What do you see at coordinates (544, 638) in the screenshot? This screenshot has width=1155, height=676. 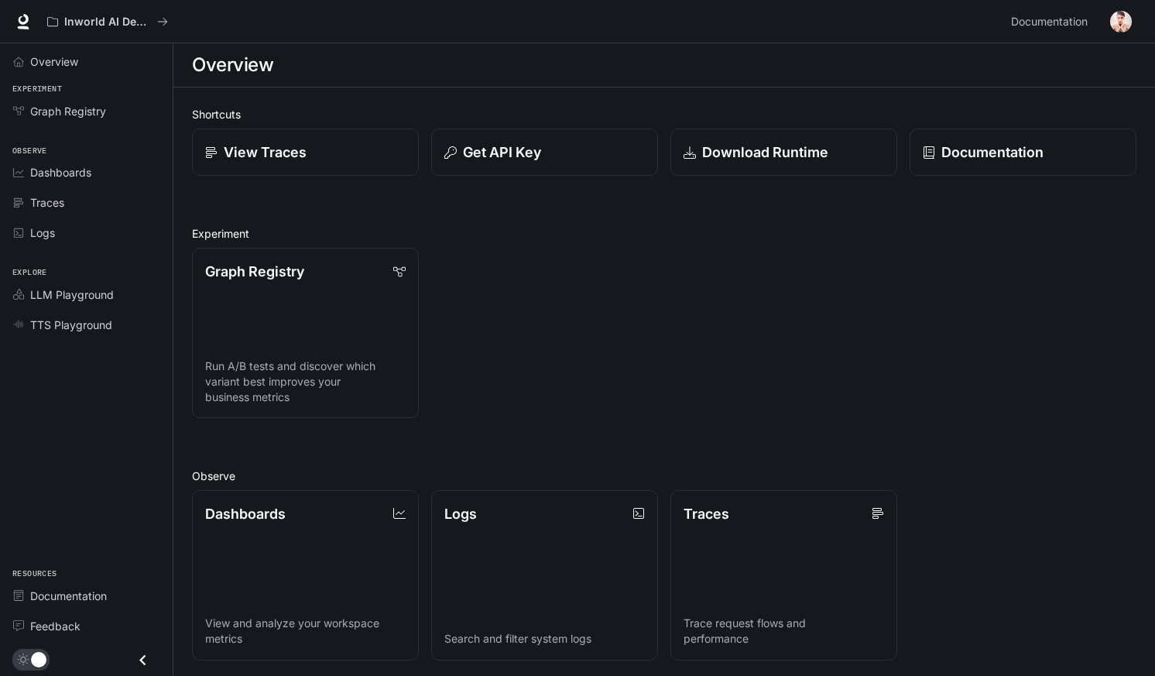 I see `p: Search and filter system logs` at bounding box center [544, 638].